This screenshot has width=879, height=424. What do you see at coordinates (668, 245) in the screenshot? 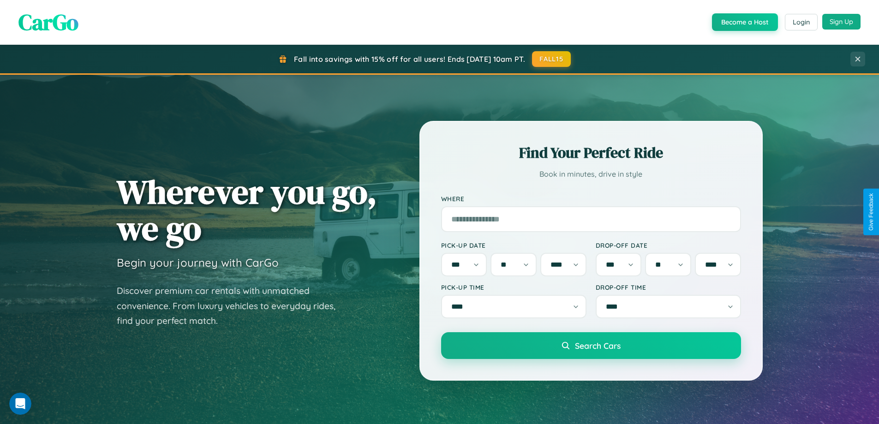
I see `label: Drop-off Date` at bounding box center [668, 245].